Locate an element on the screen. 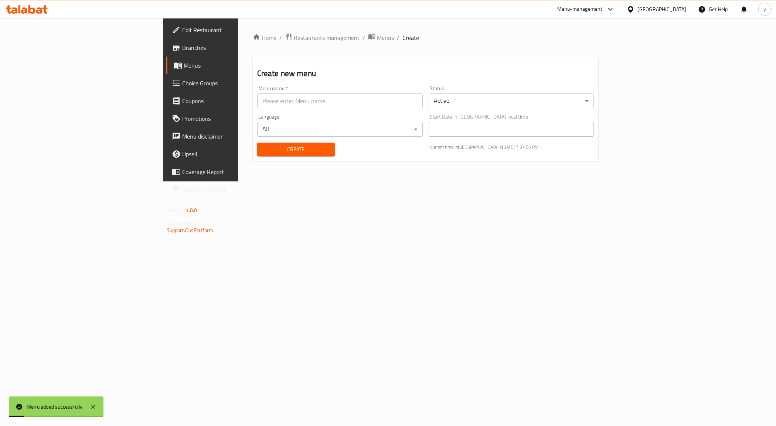 This screenshot has width=776, height=426. div: Menu-management is located at coordinates (580, 9).